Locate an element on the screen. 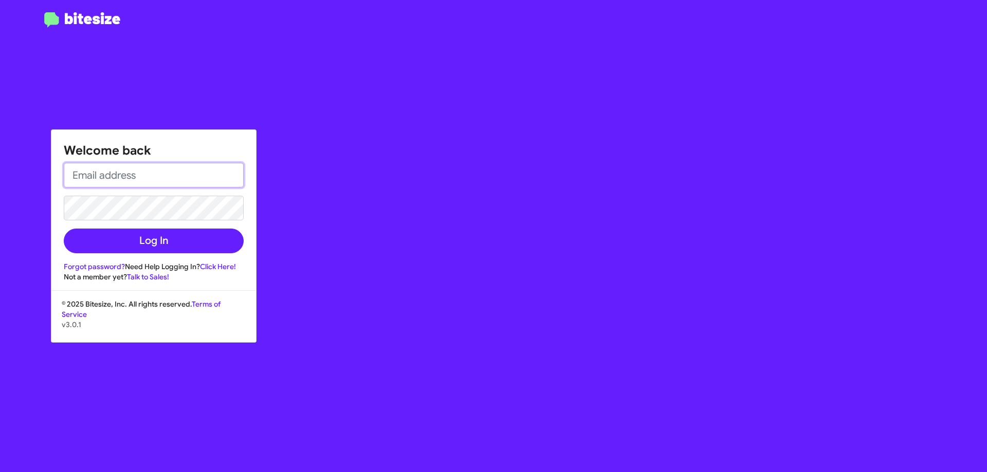 The width and height of the screenshot is (987, 472). div: Need Help Logging In? is located at coordinates (154, 267).